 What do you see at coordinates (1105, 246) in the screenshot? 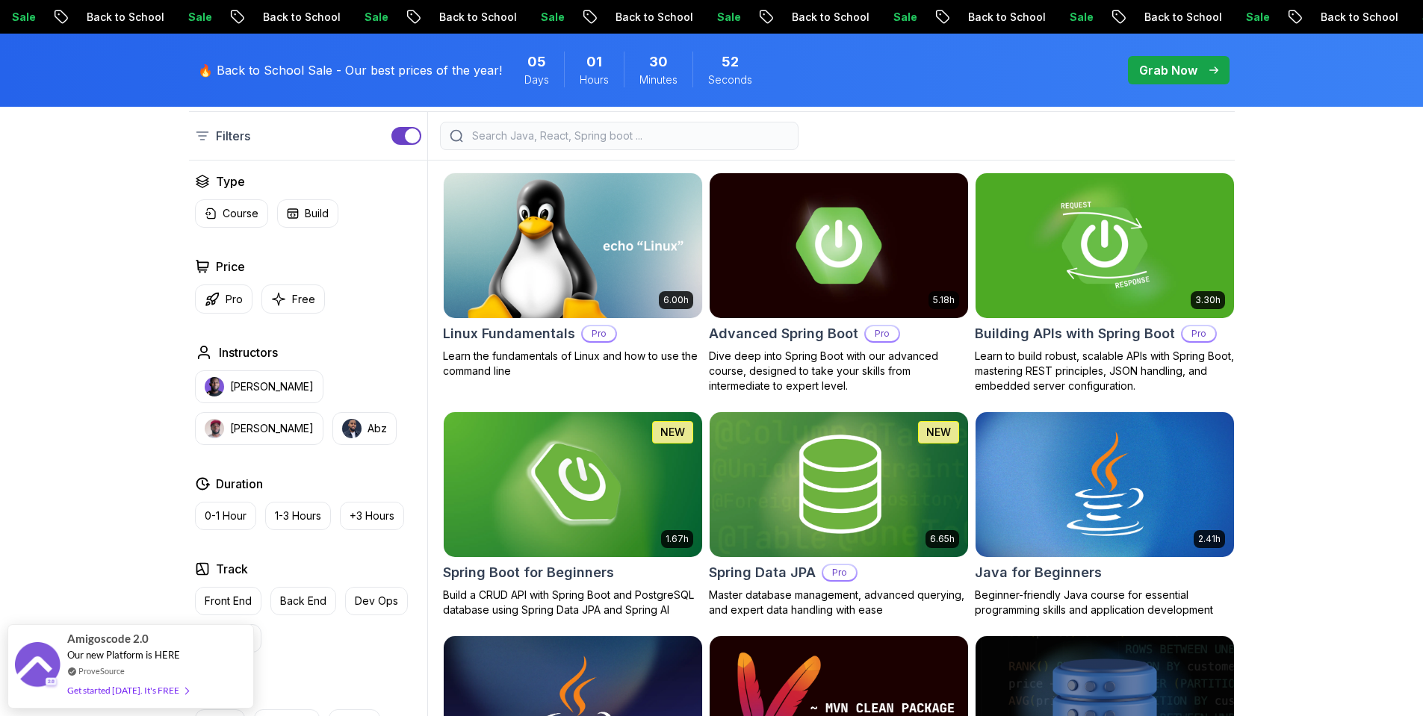
I see `img: Building APIs with Spring Boot card` at bounding box center [1105, 246].